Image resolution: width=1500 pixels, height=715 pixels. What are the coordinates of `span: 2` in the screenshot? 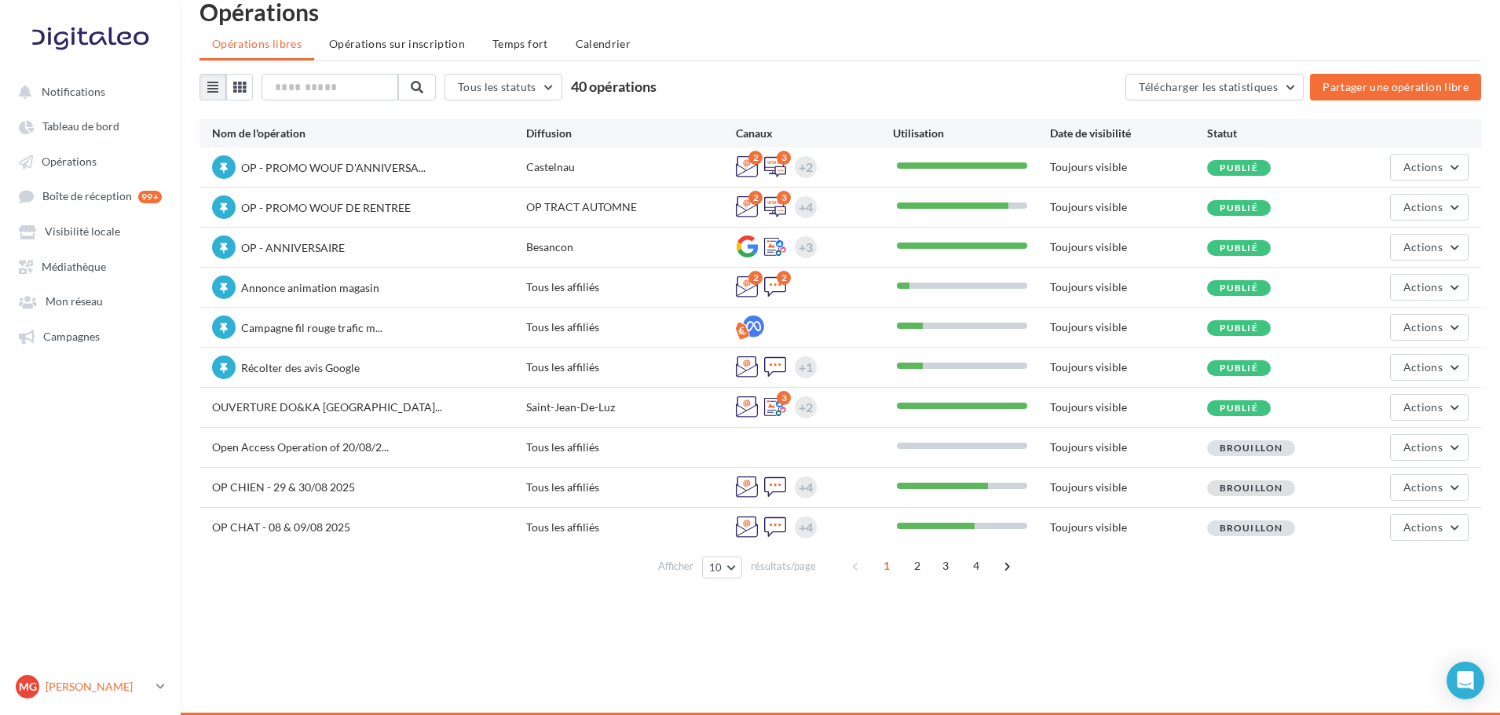 It's located at (917, 566).